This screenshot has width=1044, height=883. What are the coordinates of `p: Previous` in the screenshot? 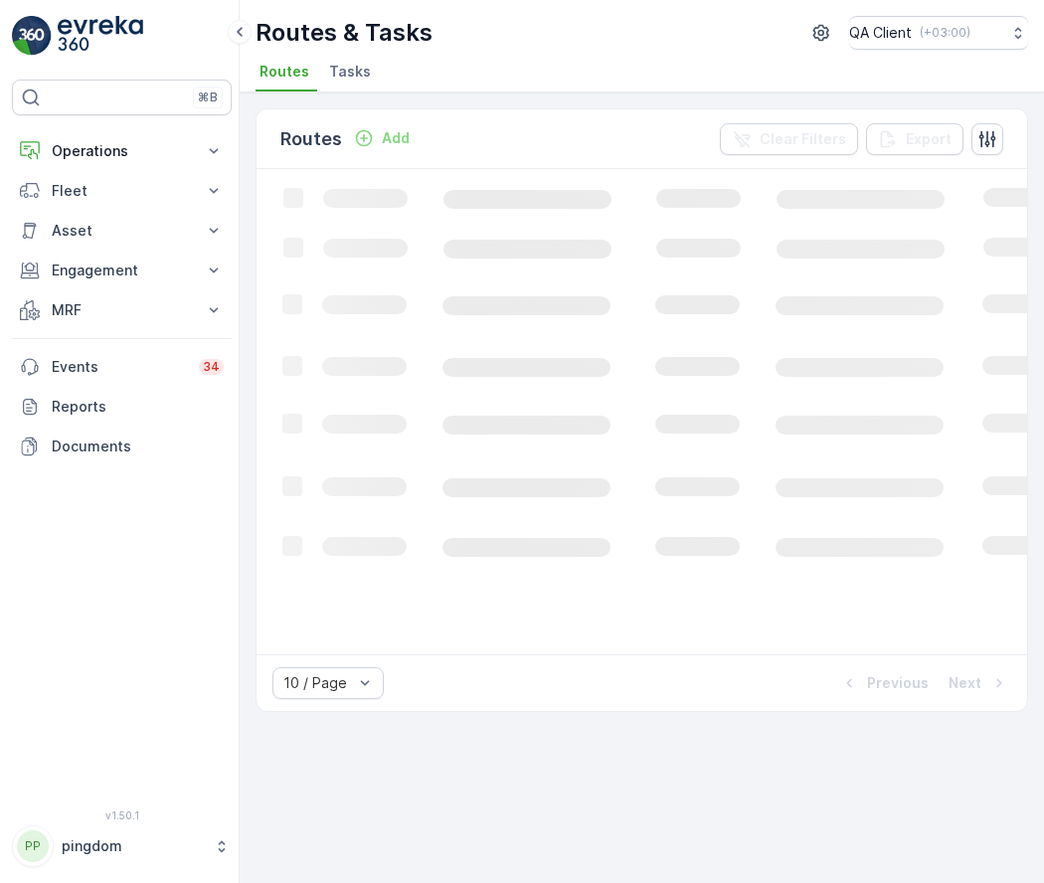 It's located at (898, 683).